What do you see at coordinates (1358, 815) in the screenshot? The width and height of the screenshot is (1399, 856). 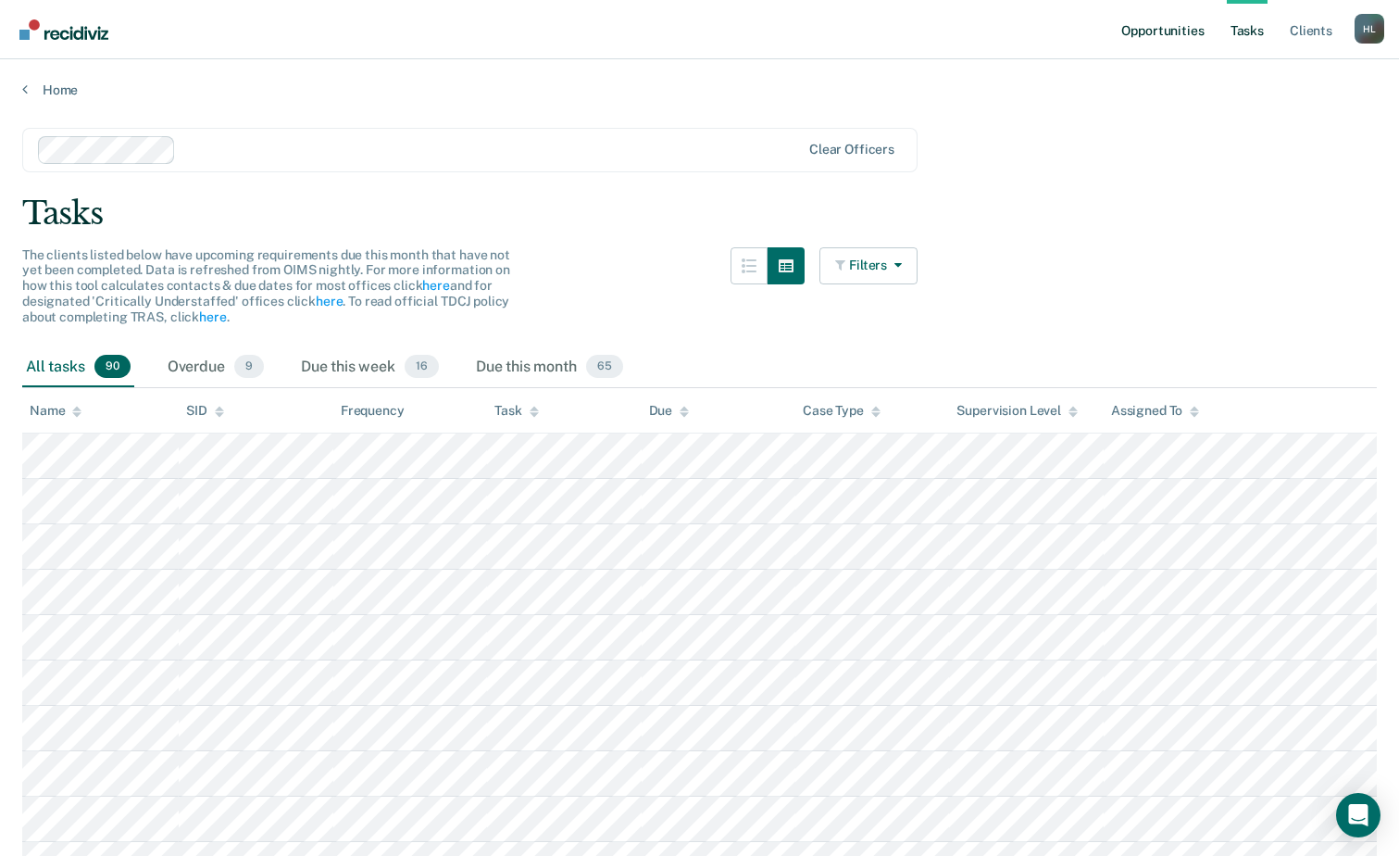 I see `div: Open Intercom Messenger` at bounding box center [1358, 815].